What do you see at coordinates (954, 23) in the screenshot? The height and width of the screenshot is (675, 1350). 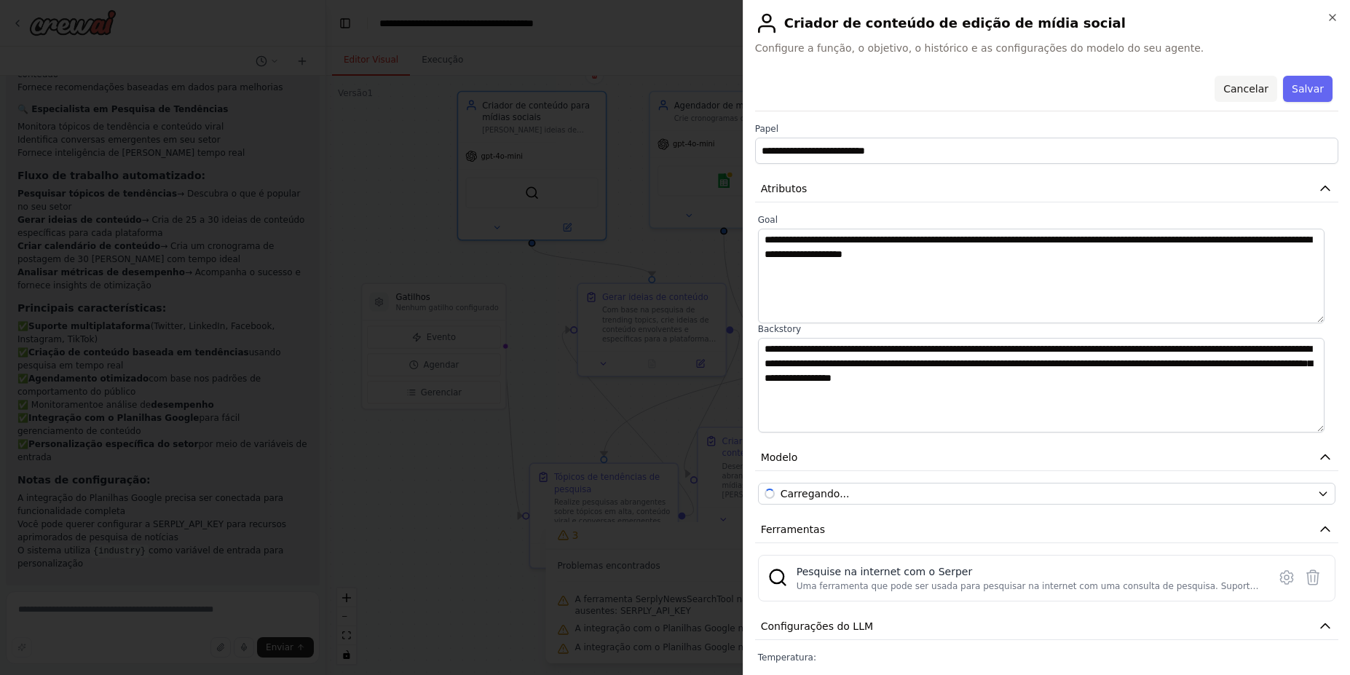 I see `font: Criador de conteúdo de edição de mídia social` at bounding box center [954, 23].